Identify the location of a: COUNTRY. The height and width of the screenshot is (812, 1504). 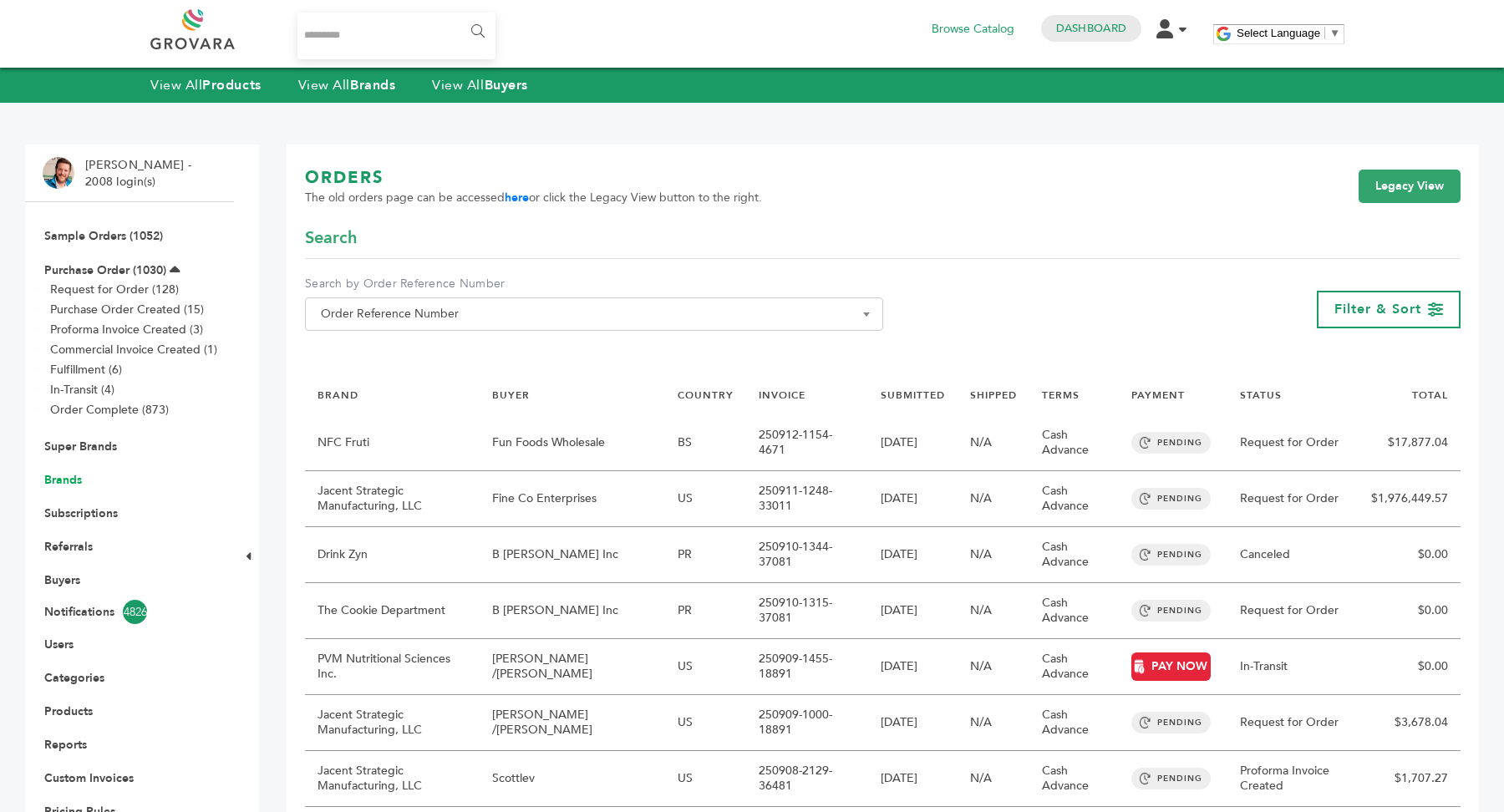
(706, 395).